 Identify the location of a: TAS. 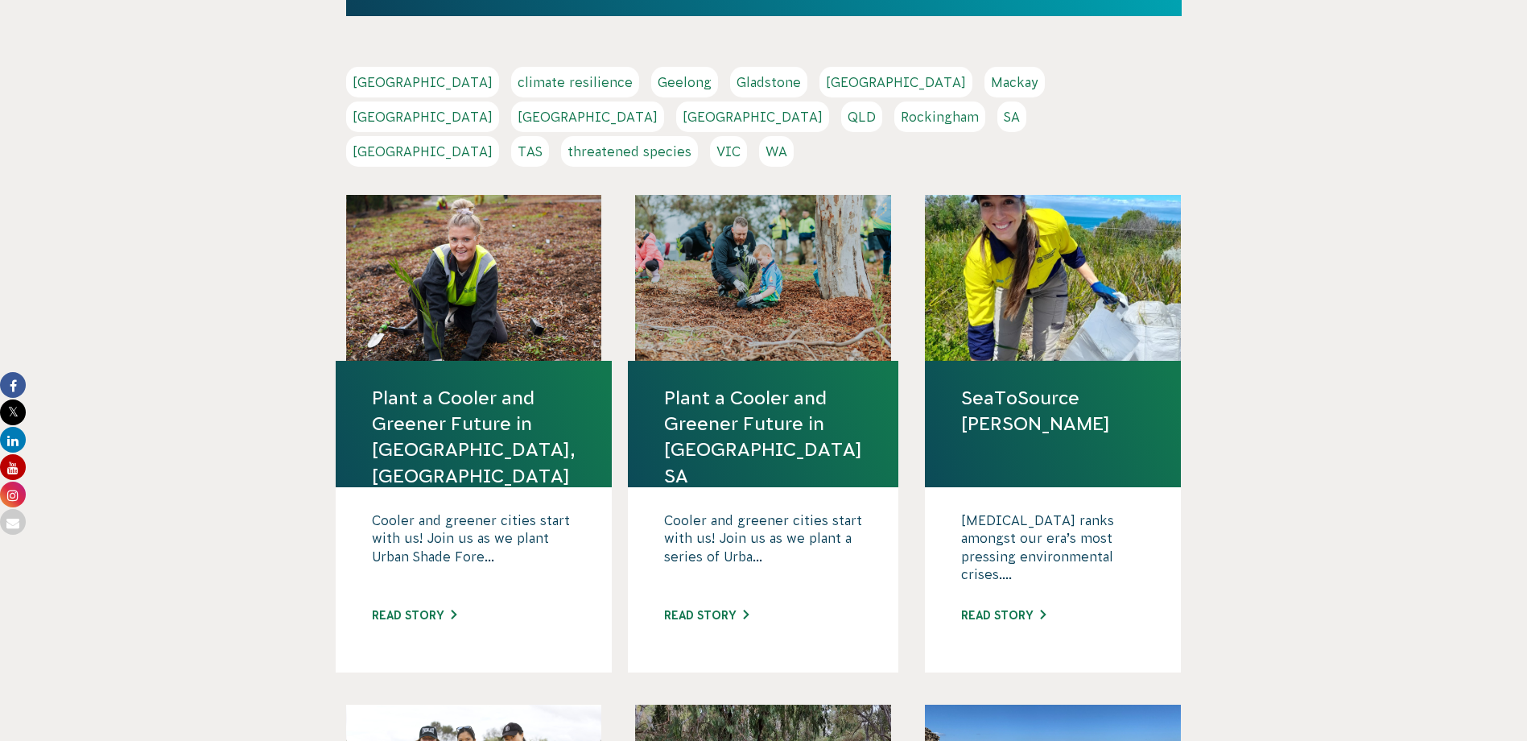
(530, 151).